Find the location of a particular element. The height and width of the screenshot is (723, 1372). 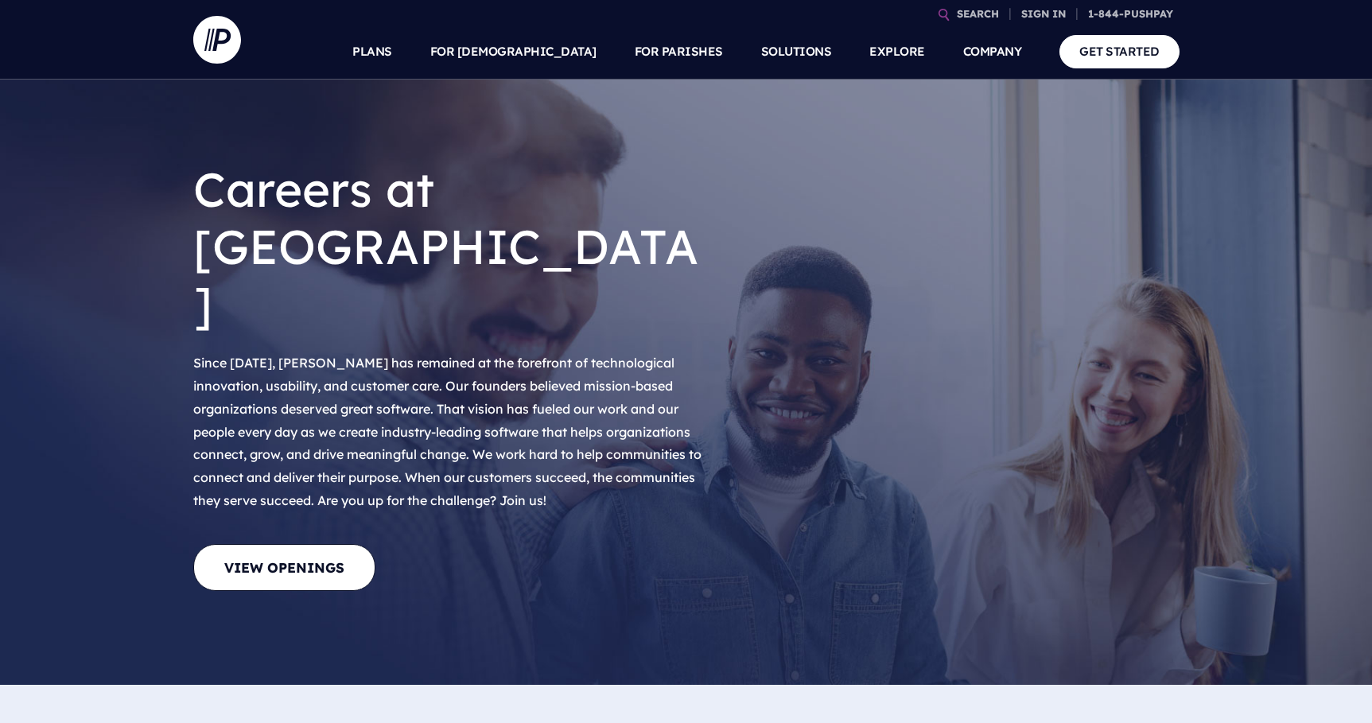

a: SOLUTIONS is located at coordinates (796, 52).